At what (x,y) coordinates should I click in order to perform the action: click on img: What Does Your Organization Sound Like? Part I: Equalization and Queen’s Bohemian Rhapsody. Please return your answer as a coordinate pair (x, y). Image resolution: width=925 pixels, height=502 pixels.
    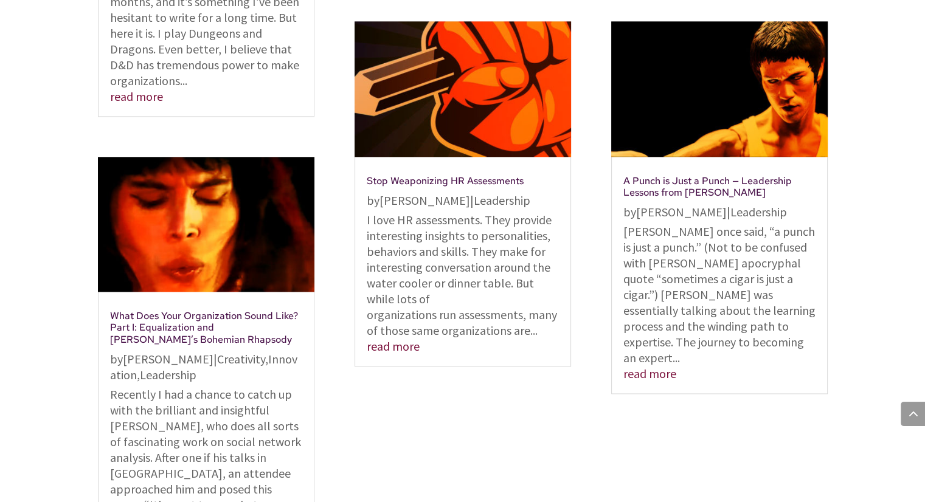
    Looking at the image, I should click on (206, 224).